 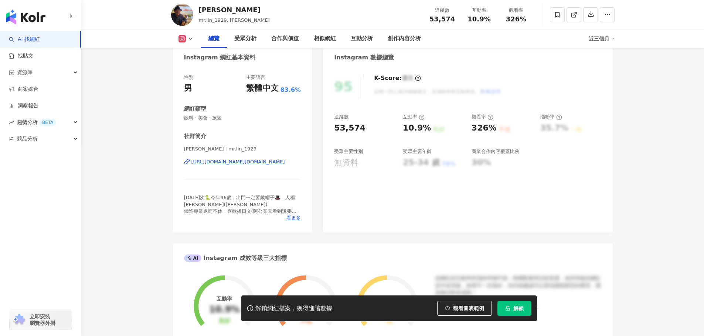 I want to click on div: 主要語言, so click(x=256, y=78).